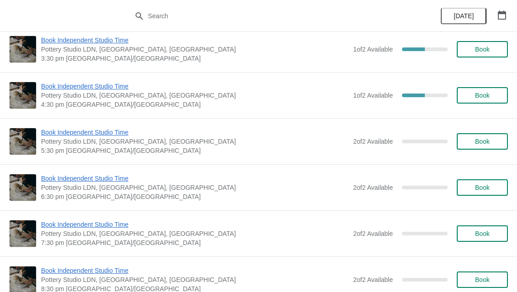  I want to click on img: Book Independent Studio Time | Pottery Studio LDN, London, UK | 6:30 pm Europe/London, so click(23, 187).